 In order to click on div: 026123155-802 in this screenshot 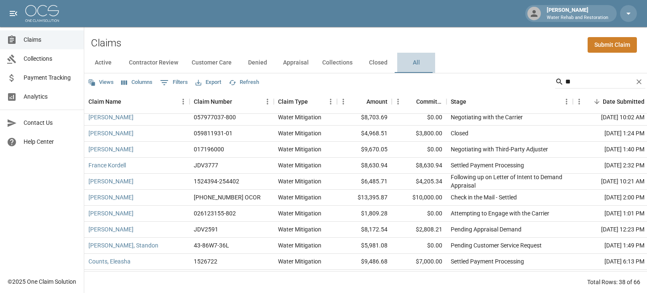, I will do `click(215, 213)`.